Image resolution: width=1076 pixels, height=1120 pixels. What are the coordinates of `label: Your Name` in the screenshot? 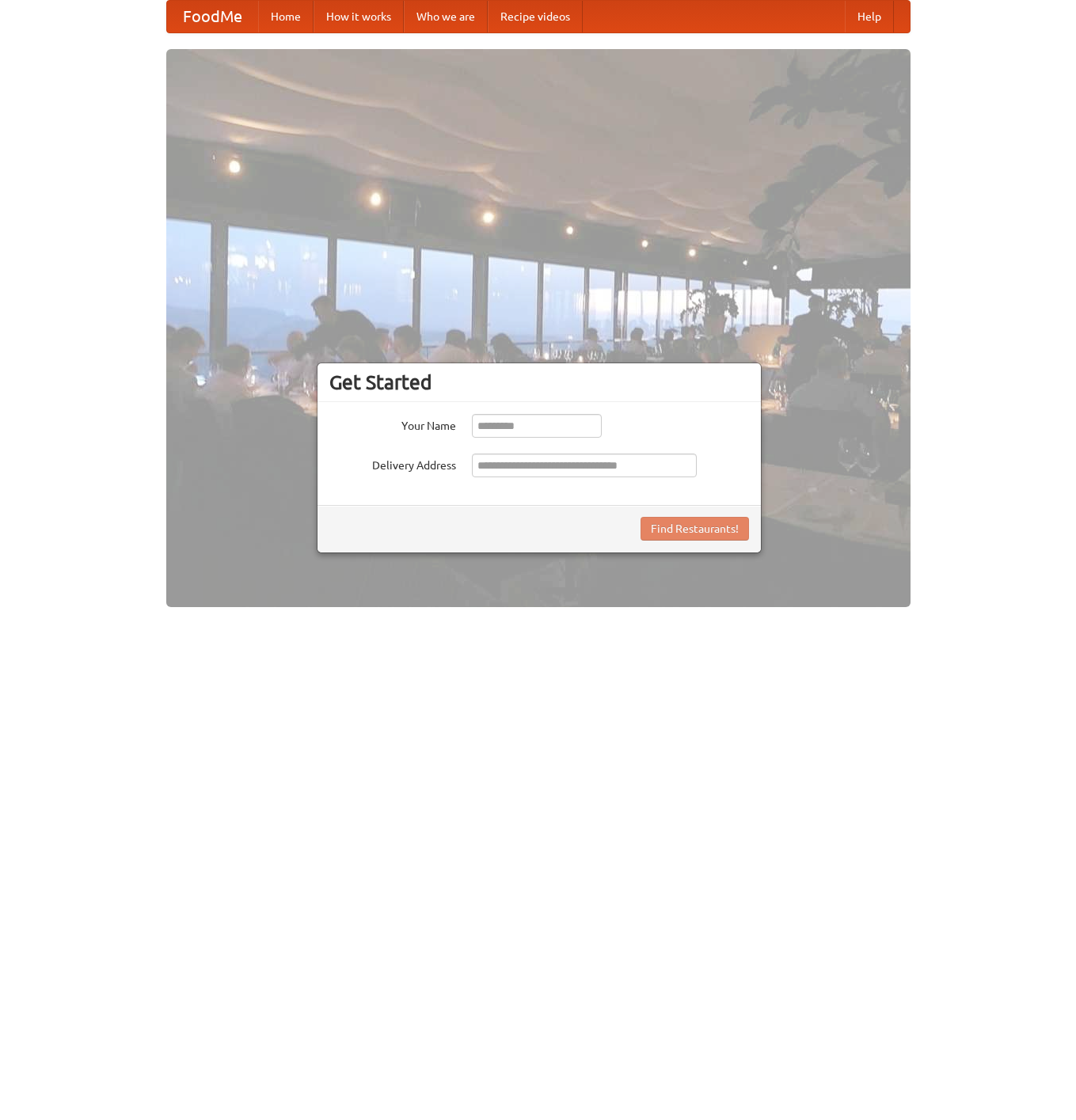 It's located at (393, 423).